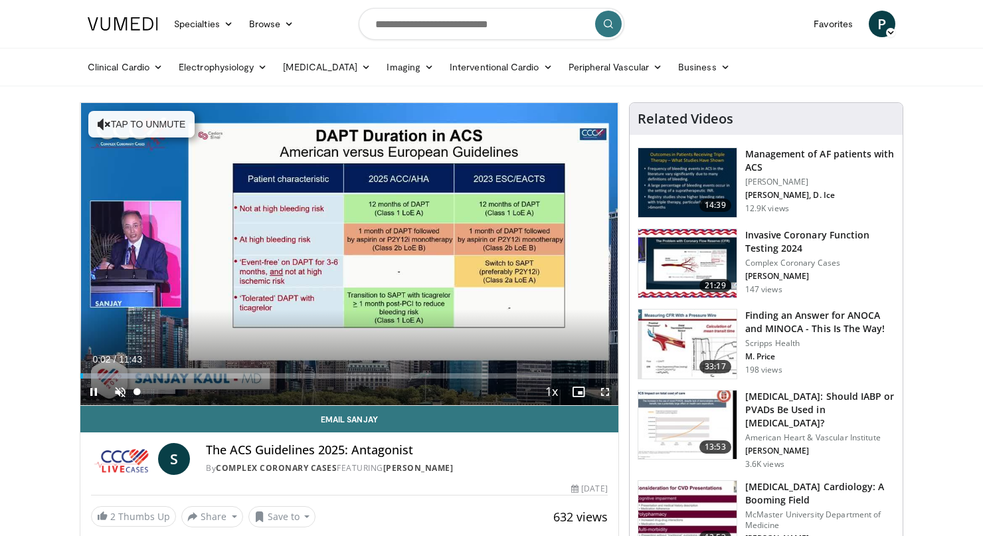 The width and height of the screenshot is (983, 536). Describe the element at coordinates (833, 24) in the screenshot. I see `a: Favorites` at that location.